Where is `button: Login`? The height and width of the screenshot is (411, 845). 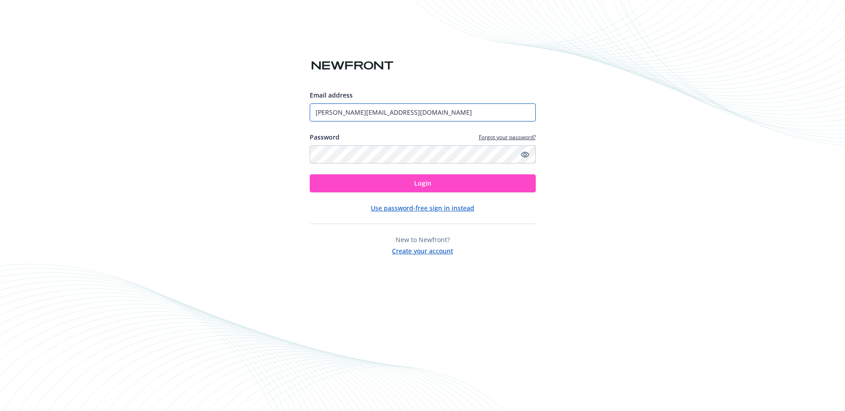
button: Login is located at coordinates (423, 184).